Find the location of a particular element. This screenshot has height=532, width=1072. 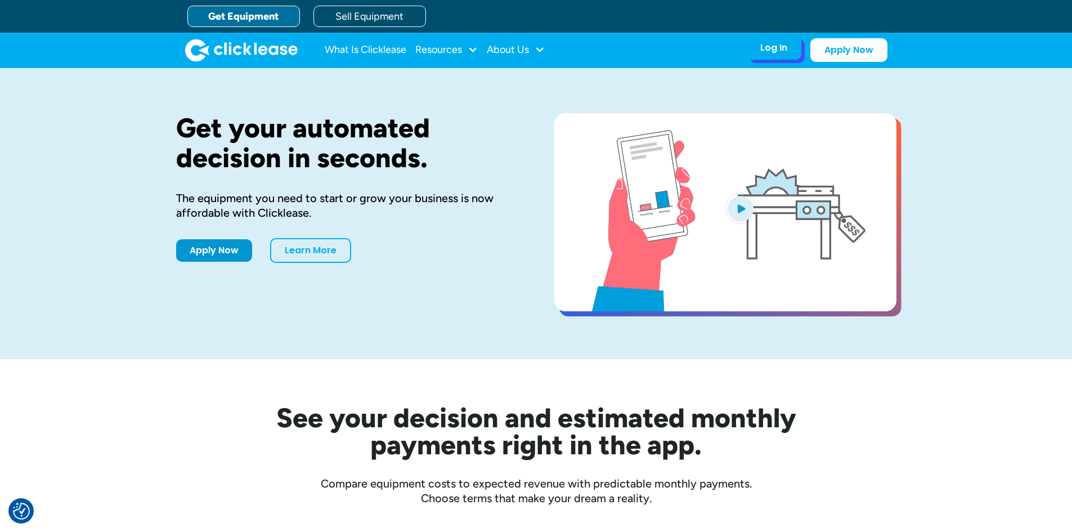

a: Learn More is located at coordinates (311, 250).